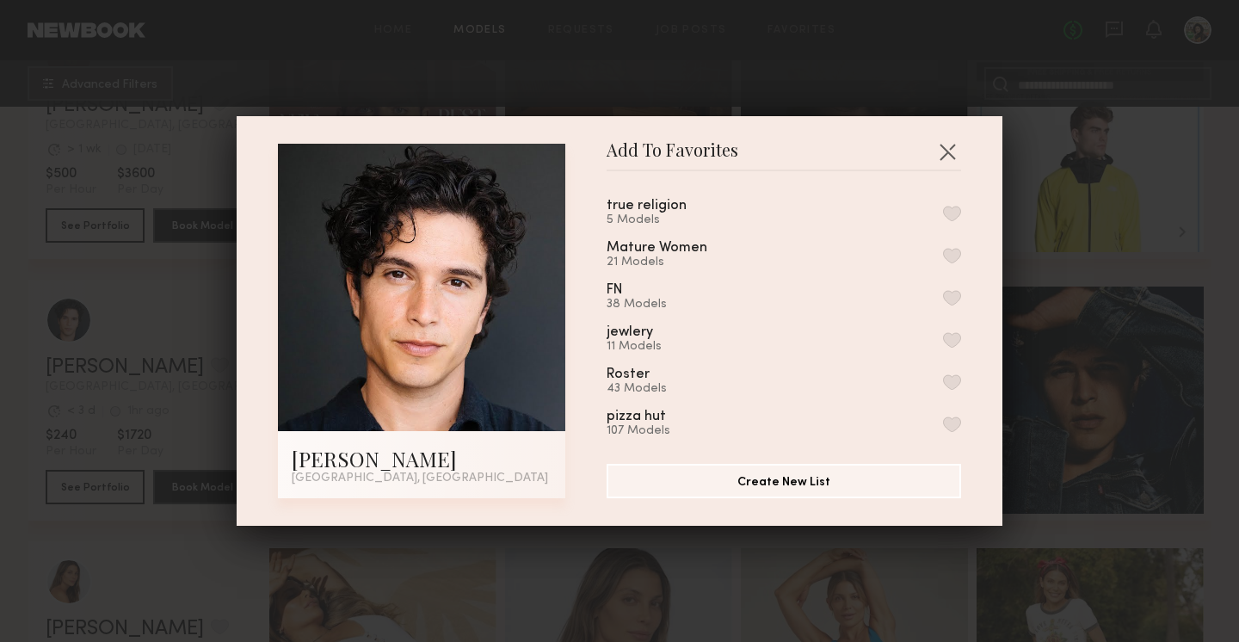  Describe the element at coordinates (649, 389) in the screenshot. I see `div: 43 Models` at that location.